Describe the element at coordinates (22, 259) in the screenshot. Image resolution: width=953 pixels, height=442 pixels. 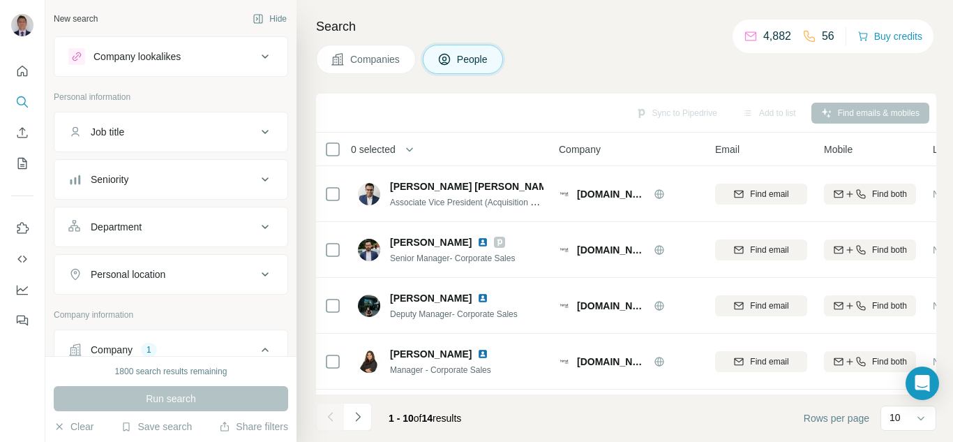
I see `button: Use Surfe API` at that location.